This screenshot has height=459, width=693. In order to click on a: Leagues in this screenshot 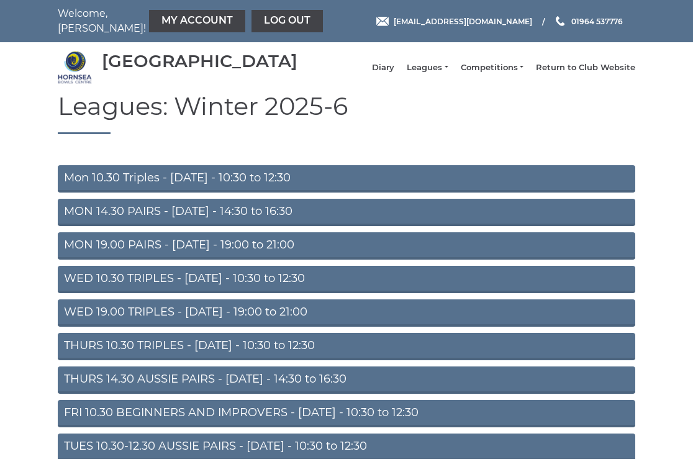, I will do `click(427, 68)`.